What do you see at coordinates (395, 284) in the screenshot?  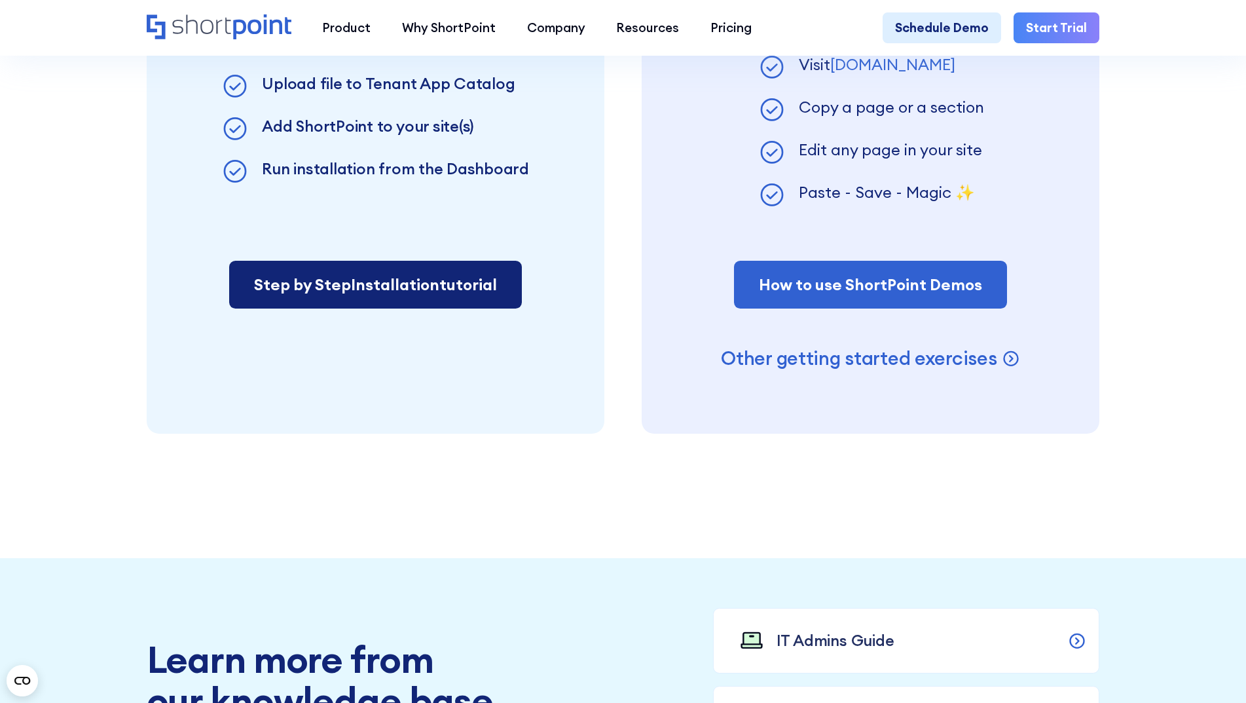 I see `span: Installation` at bounding box center [395, 284].